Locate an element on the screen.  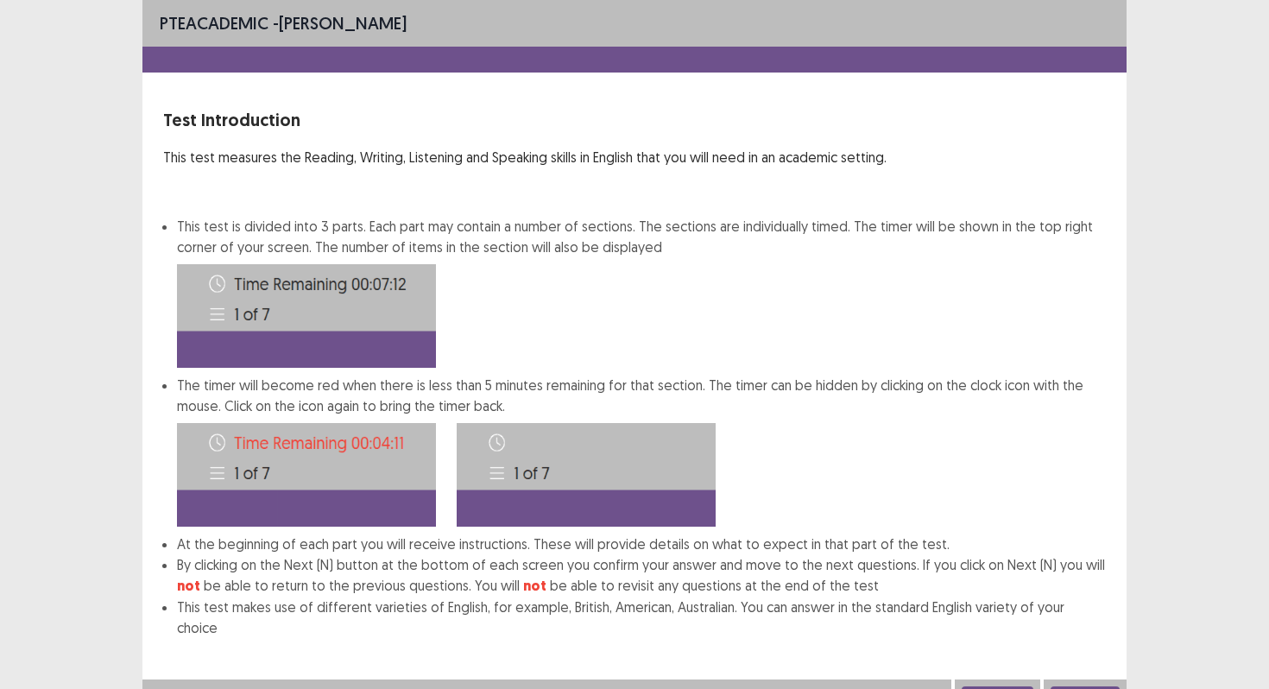
li: This test makes use of different varieties of English, for example, British, American, Australian... is located at coordinates (641, 617).